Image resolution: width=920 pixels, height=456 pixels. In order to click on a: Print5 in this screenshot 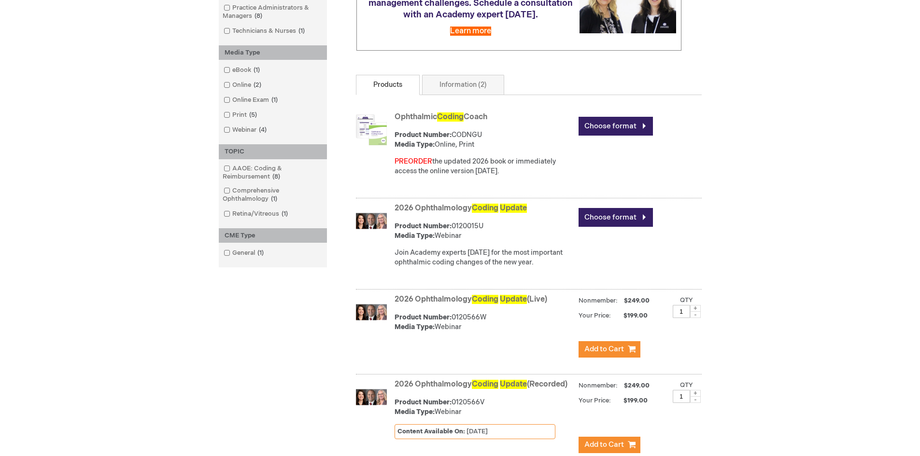, I will do `click(241, 115)`.